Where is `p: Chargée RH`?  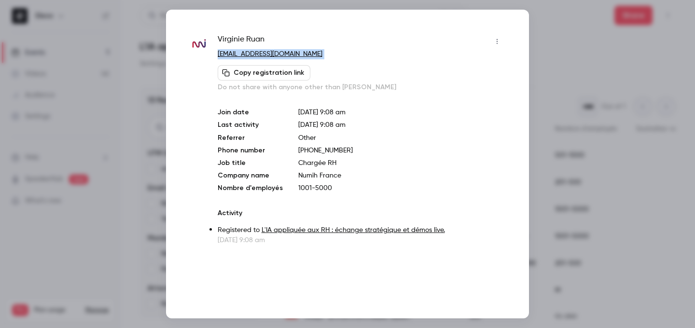 p: Chargée RH is located at coordinates (402, 163).